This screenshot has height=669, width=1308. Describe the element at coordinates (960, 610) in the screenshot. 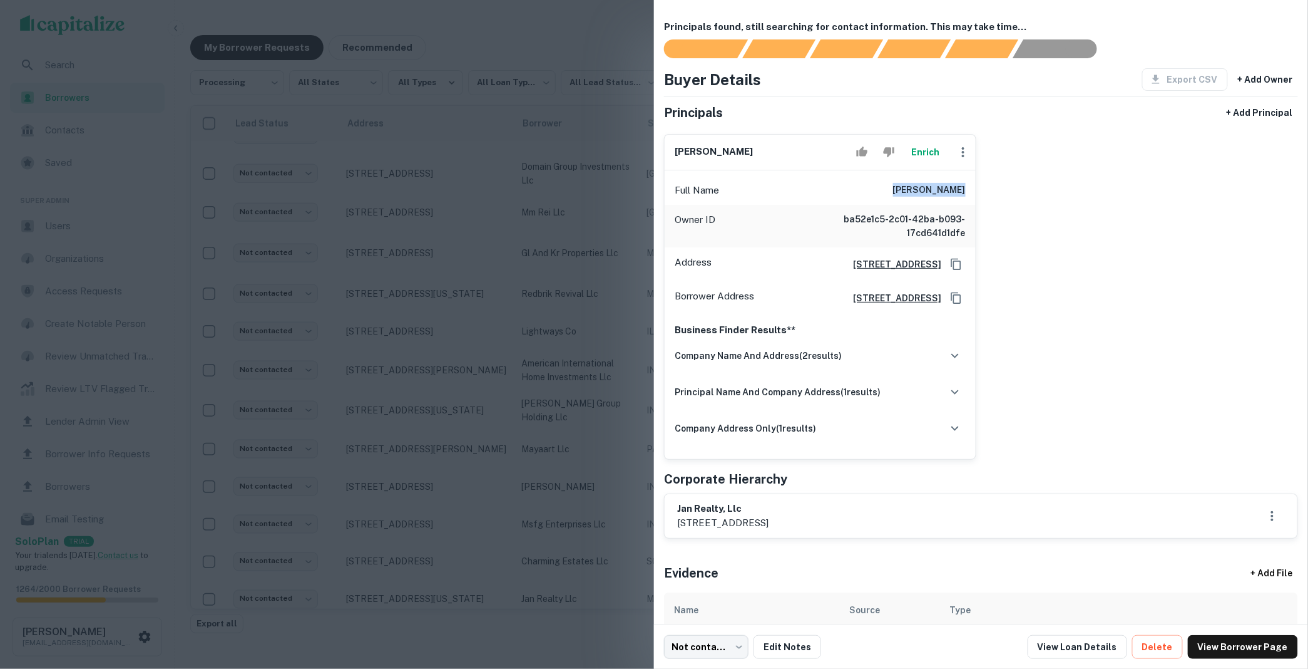

I see `div: Type` at that location.